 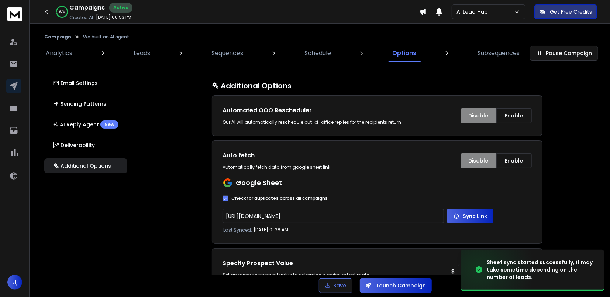 I want to click on button: Sending Patterns, so click(x=86, y=104).